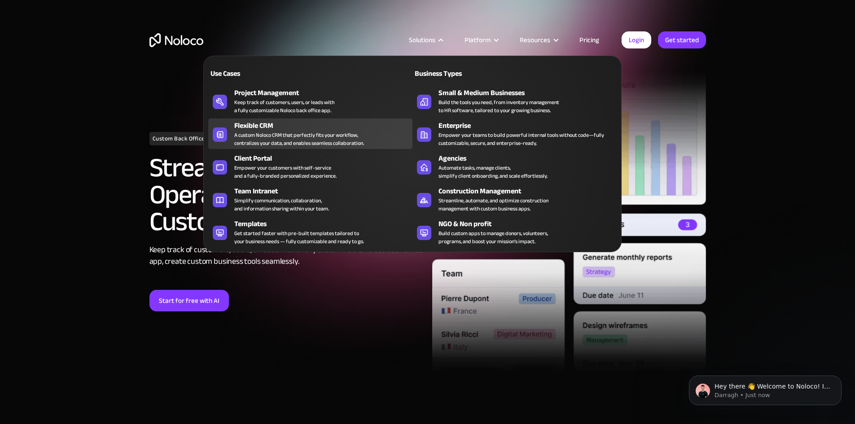 The image size is (855, 424). What do you see at coordinates (682, 40) in the screenshot?
I see `a: Get started` at bounding box center [682, 40].